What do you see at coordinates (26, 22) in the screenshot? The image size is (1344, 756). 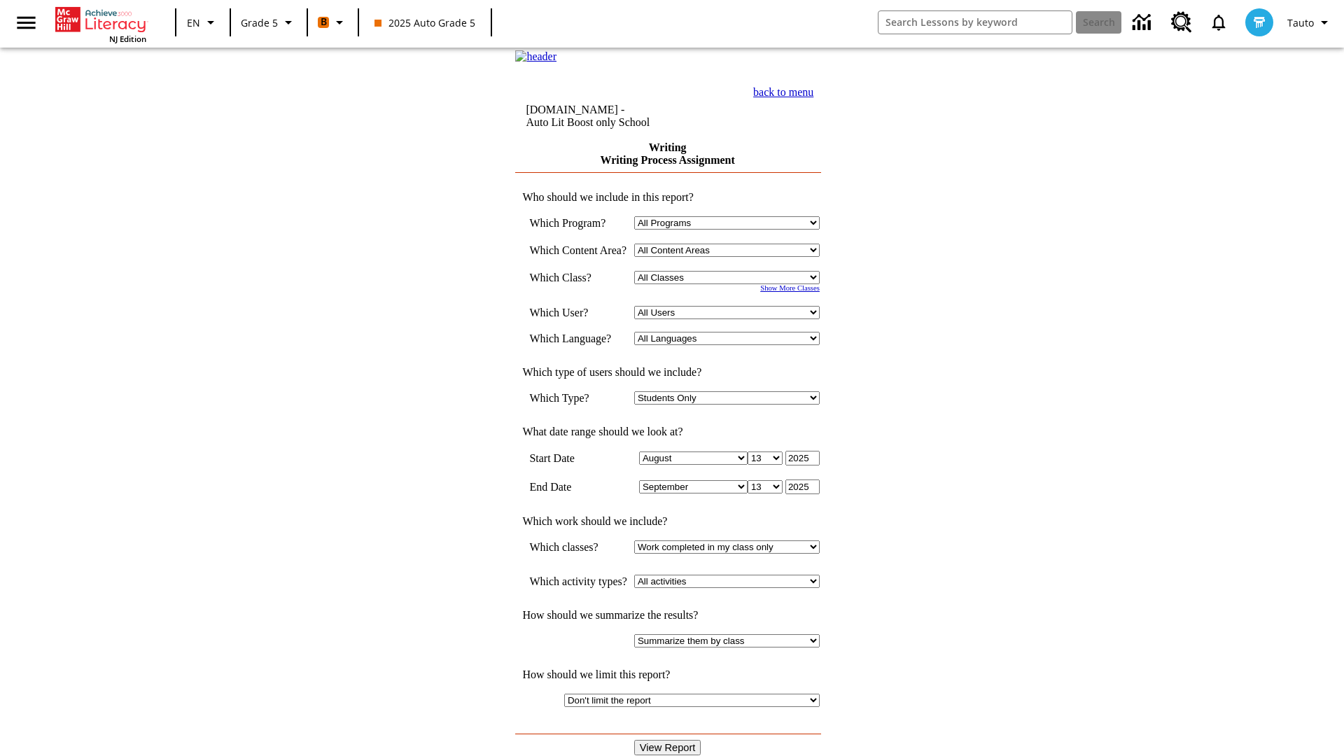 I see `button: Open side menu` at bounding box center [26, 22].